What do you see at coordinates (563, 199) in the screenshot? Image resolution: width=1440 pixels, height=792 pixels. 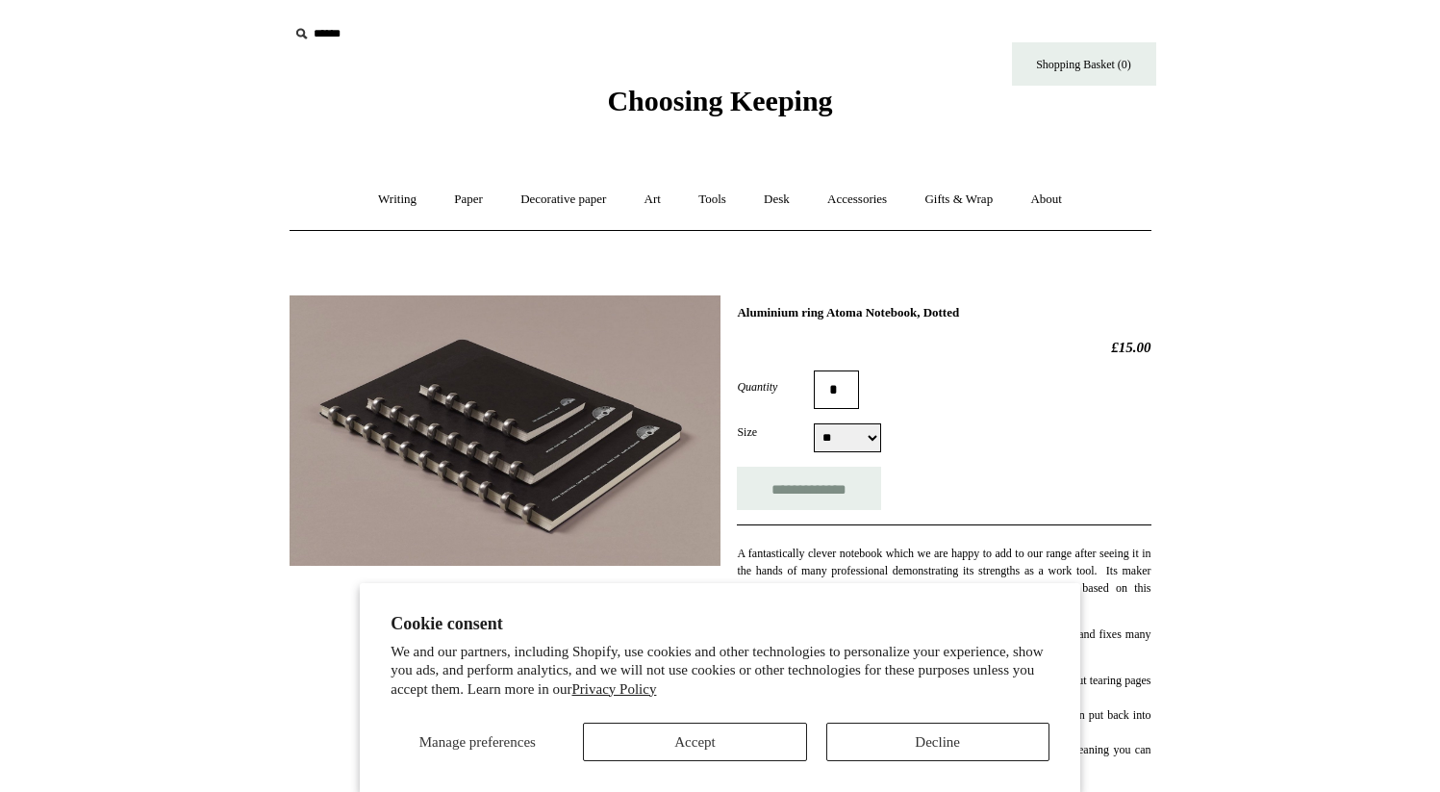 I see `a: Decorative paper` at bounding box center [563, 199].